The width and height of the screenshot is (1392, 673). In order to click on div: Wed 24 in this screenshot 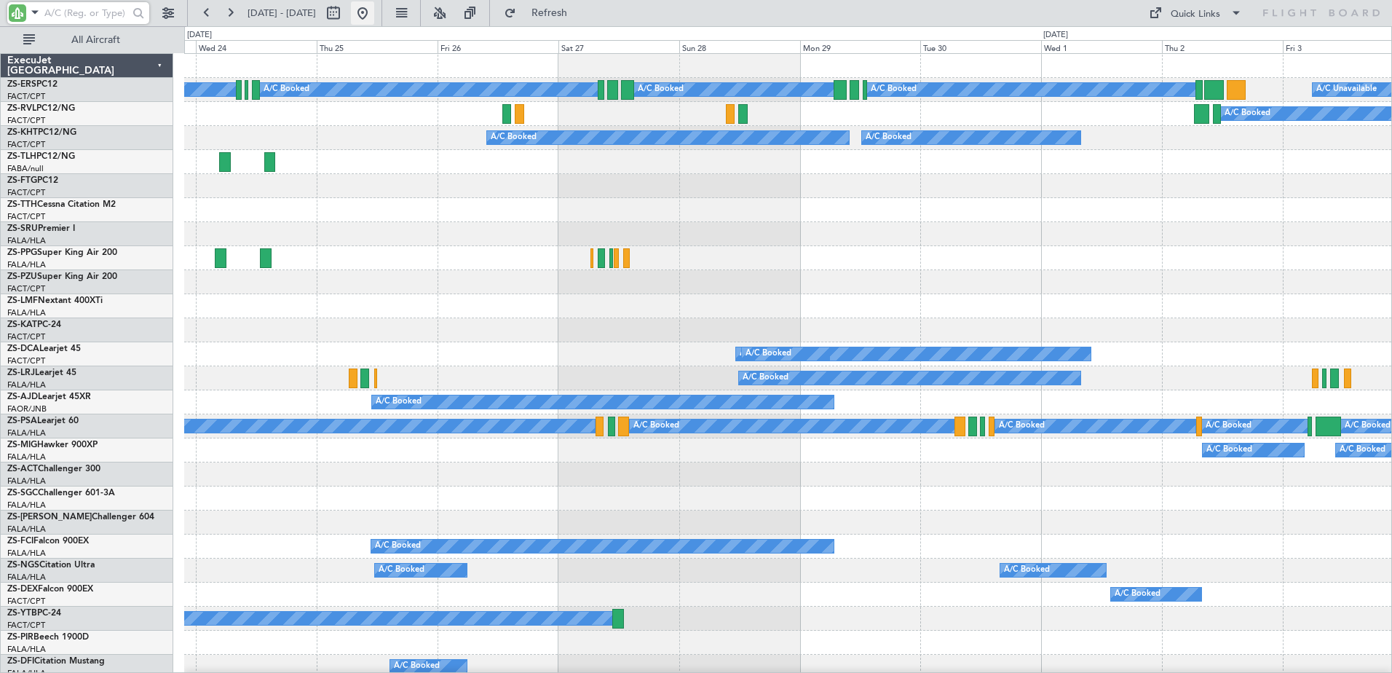, I will do `click(256, 47)`.